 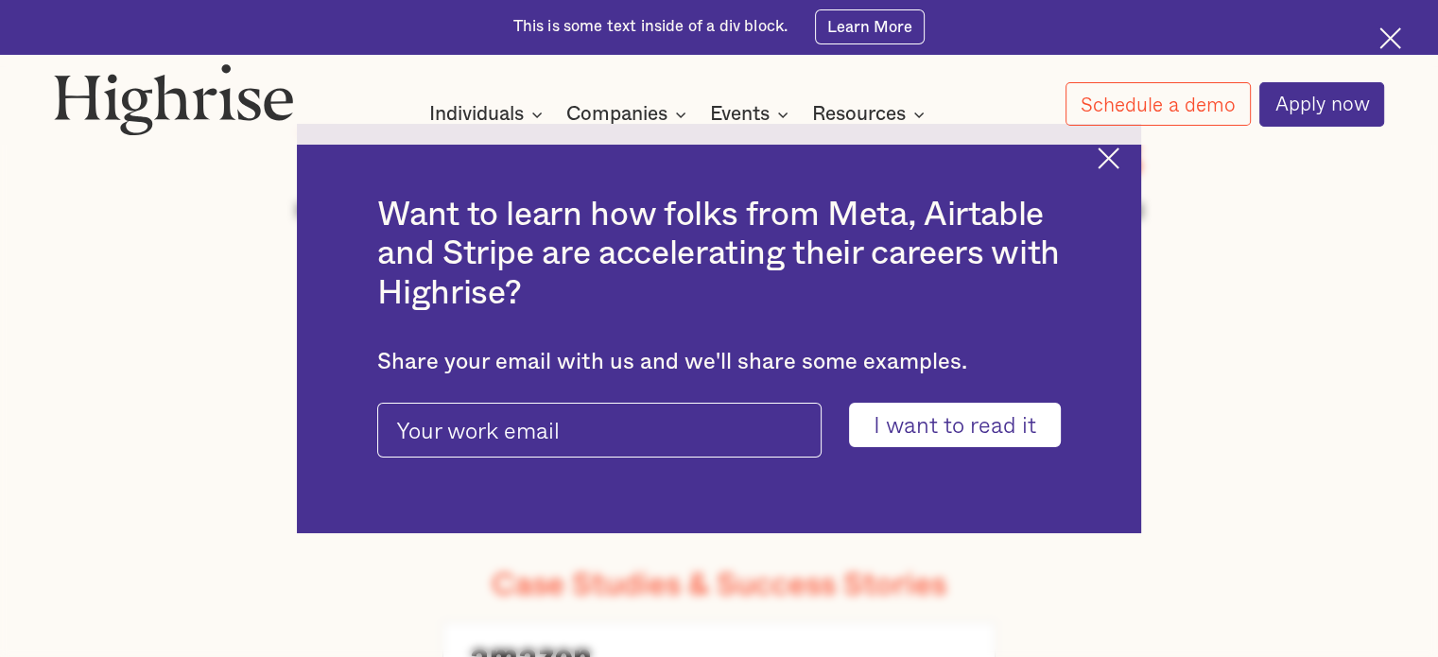 I want to click on img: Highrise logo, so click(x=174, y=99).